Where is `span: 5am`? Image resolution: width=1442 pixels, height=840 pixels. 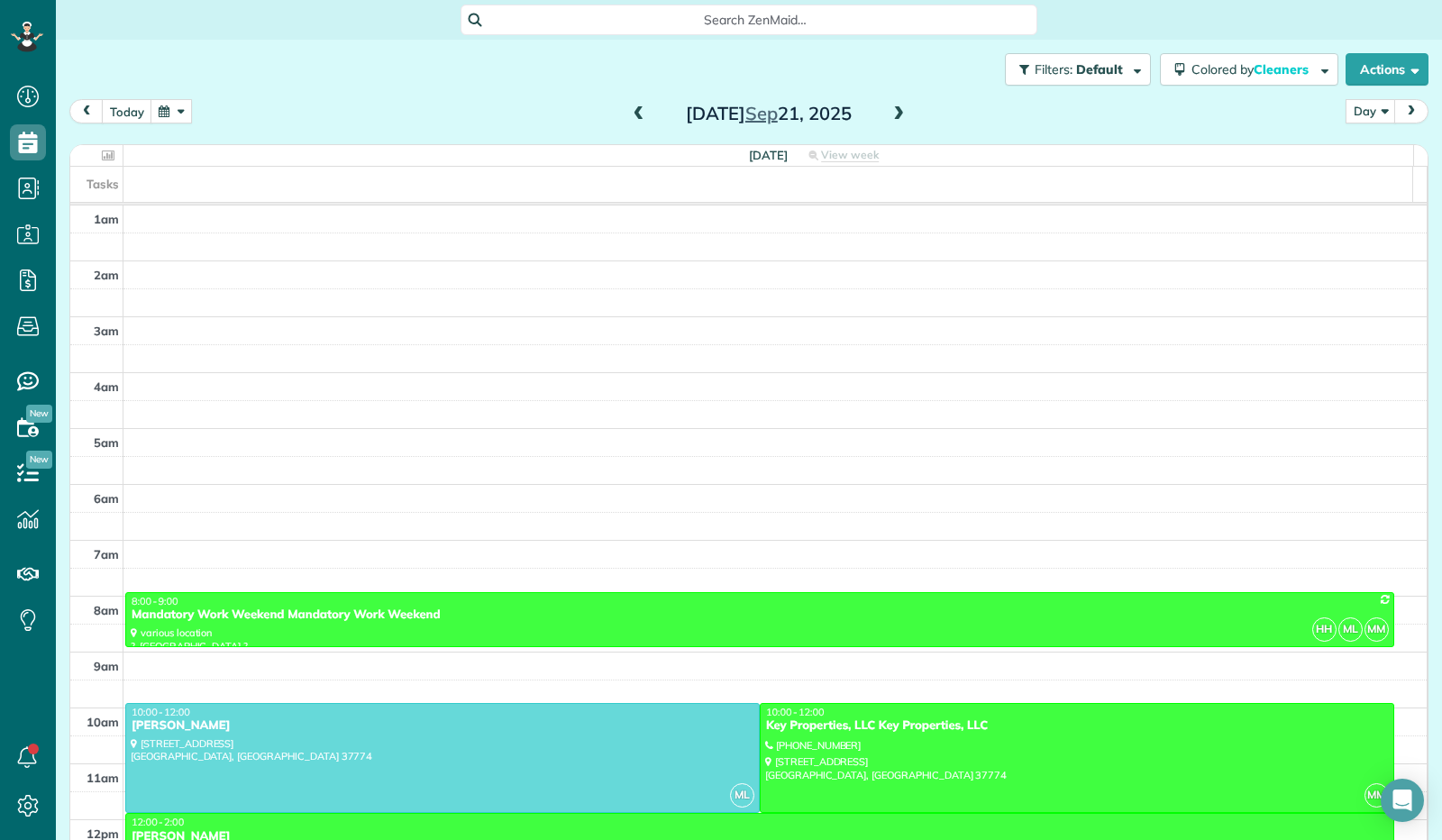
span: 5am is located at coordinates (107, 443).